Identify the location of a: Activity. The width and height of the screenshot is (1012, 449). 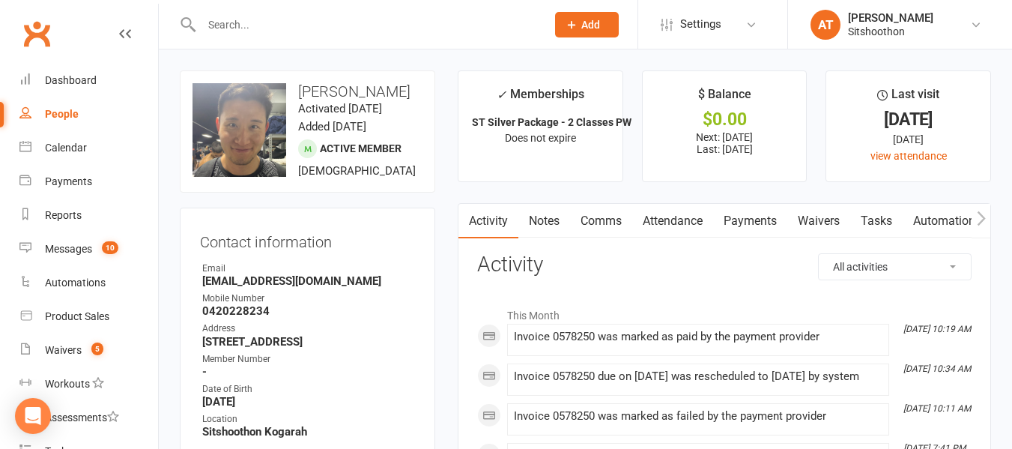
(489, 221).